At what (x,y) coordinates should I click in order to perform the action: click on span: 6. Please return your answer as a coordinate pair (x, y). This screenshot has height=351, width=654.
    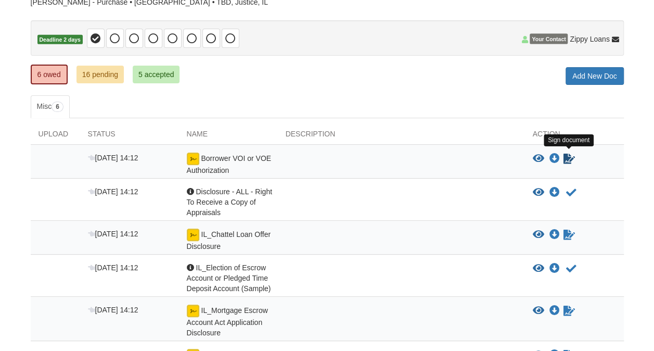
    Looking at the image, I should click on (57, 107).